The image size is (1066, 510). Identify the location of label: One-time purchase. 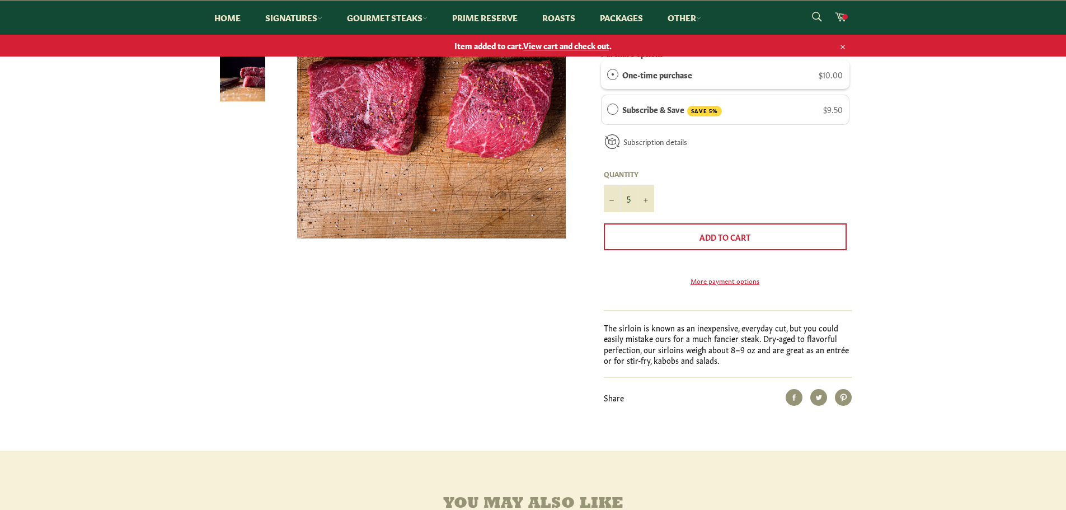
(657, 74).